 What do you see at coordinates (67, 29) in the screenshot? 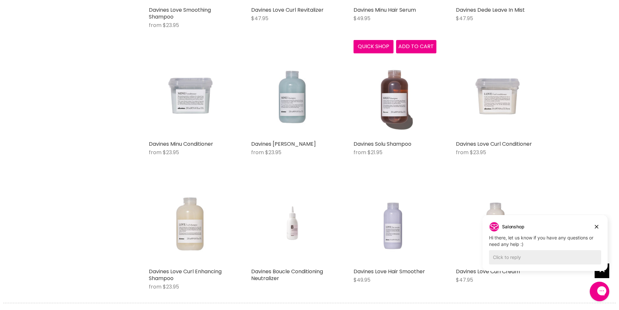
I see `div: Campaign message` at bounding box center [67, 29].